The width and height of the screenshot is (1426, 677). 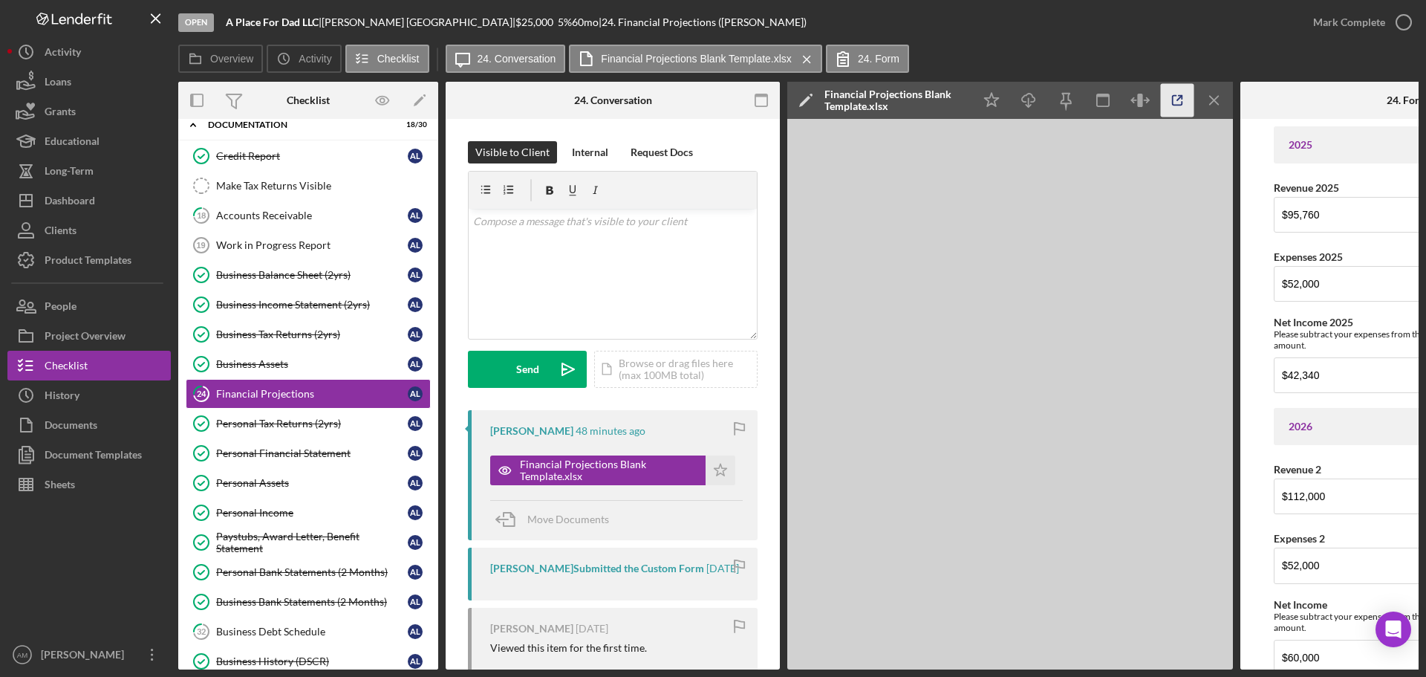 I want to click on div: Work in Progress Report, so click(x=312, y=245).